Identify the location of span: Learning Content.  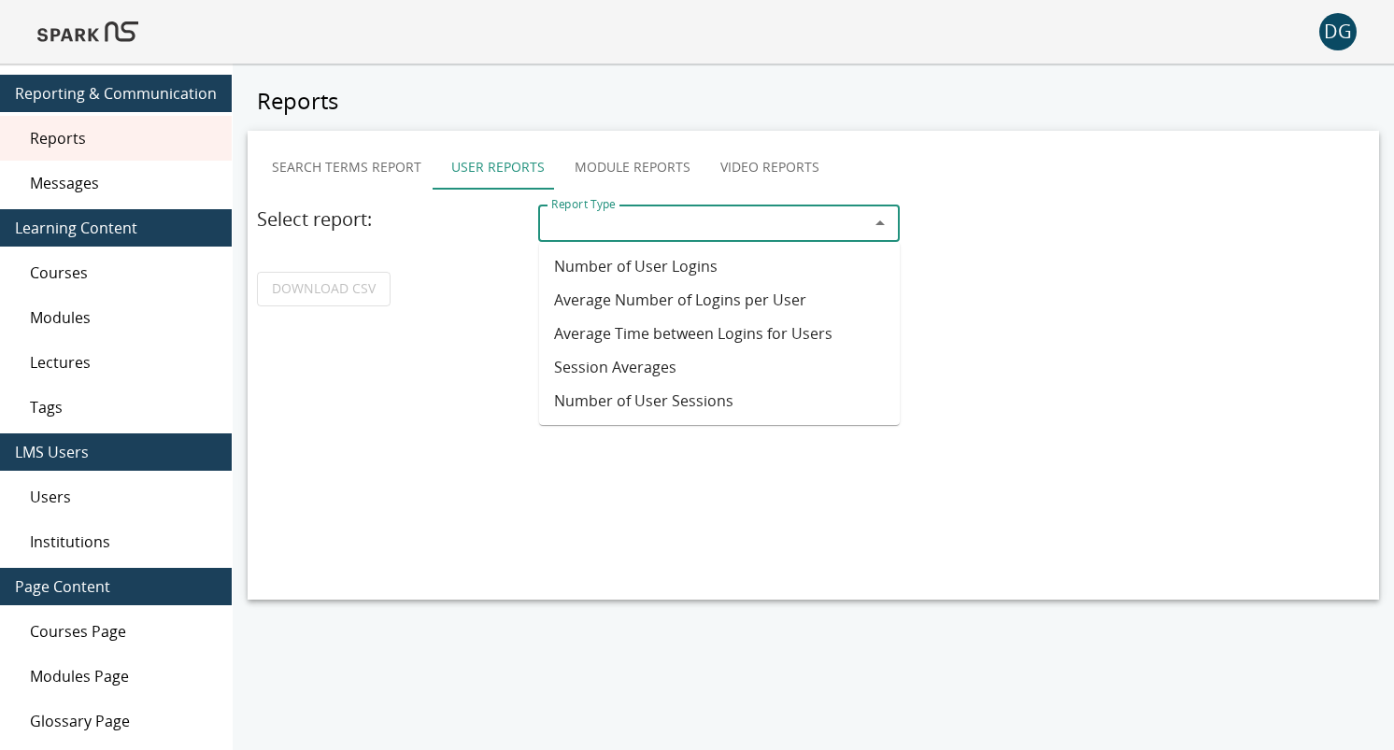
(116, 228).